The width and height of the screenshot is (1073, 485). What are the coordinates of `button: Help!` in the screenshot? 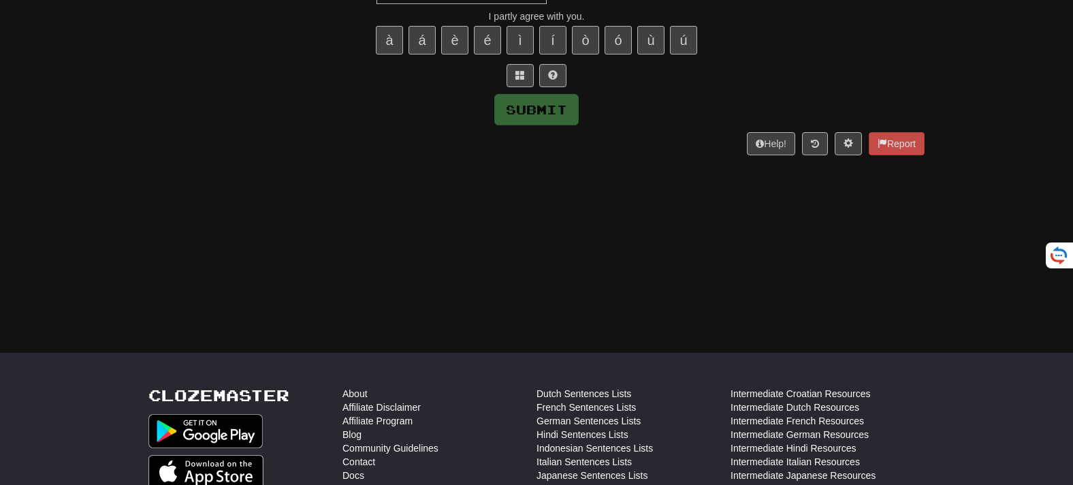 It's located at (771, 144).